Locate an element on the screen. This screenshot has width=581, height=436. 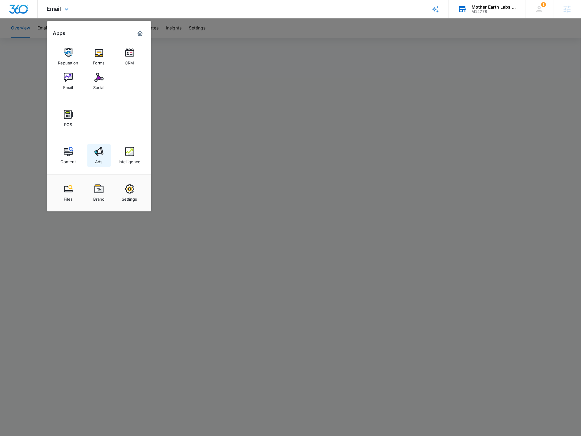
div: account name is located at coordinates (494, 7).